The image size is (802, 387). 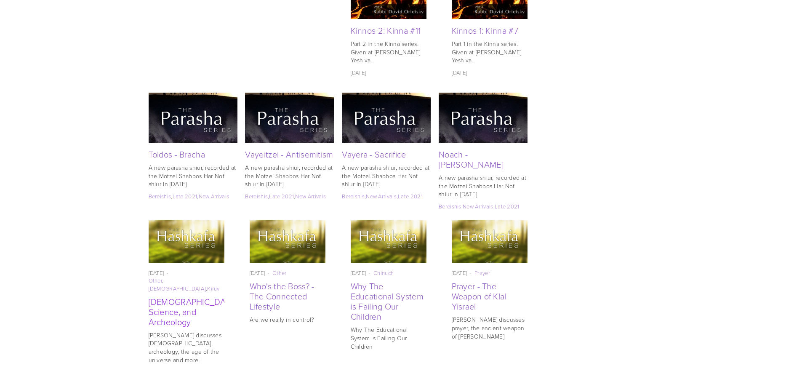 I want to click on img: Tanach, Science, and Archeology, so click(x=187, y=241).